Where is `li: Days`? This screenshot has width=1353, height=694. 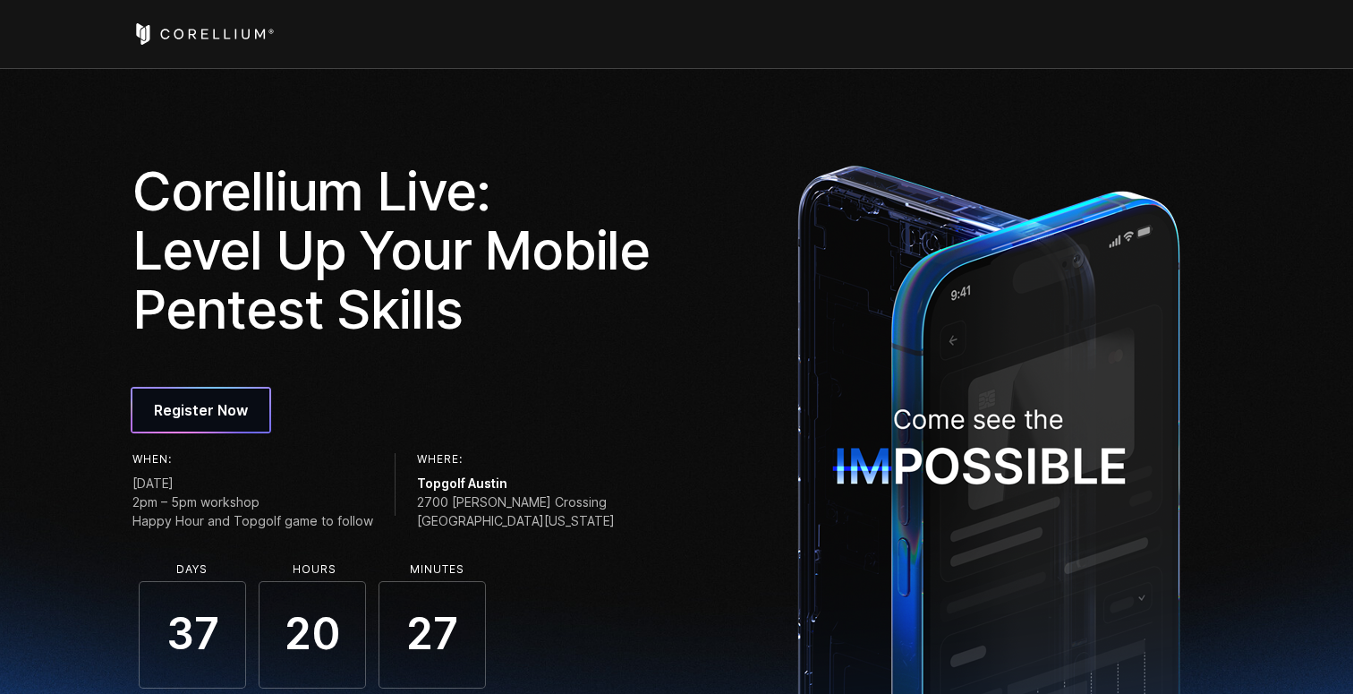
li: Days is located at coordinates (192, 569).